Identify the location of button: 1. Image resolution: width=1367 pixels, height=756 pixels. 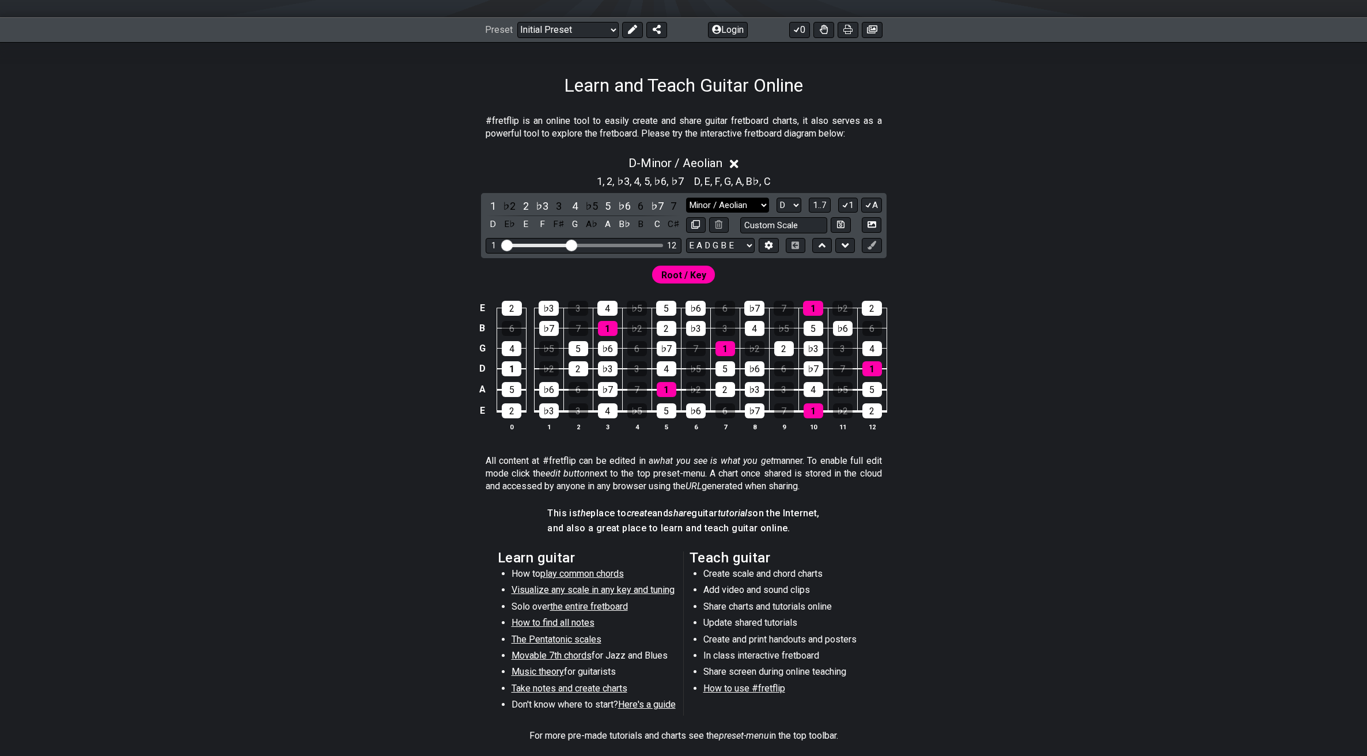
(848, 205).